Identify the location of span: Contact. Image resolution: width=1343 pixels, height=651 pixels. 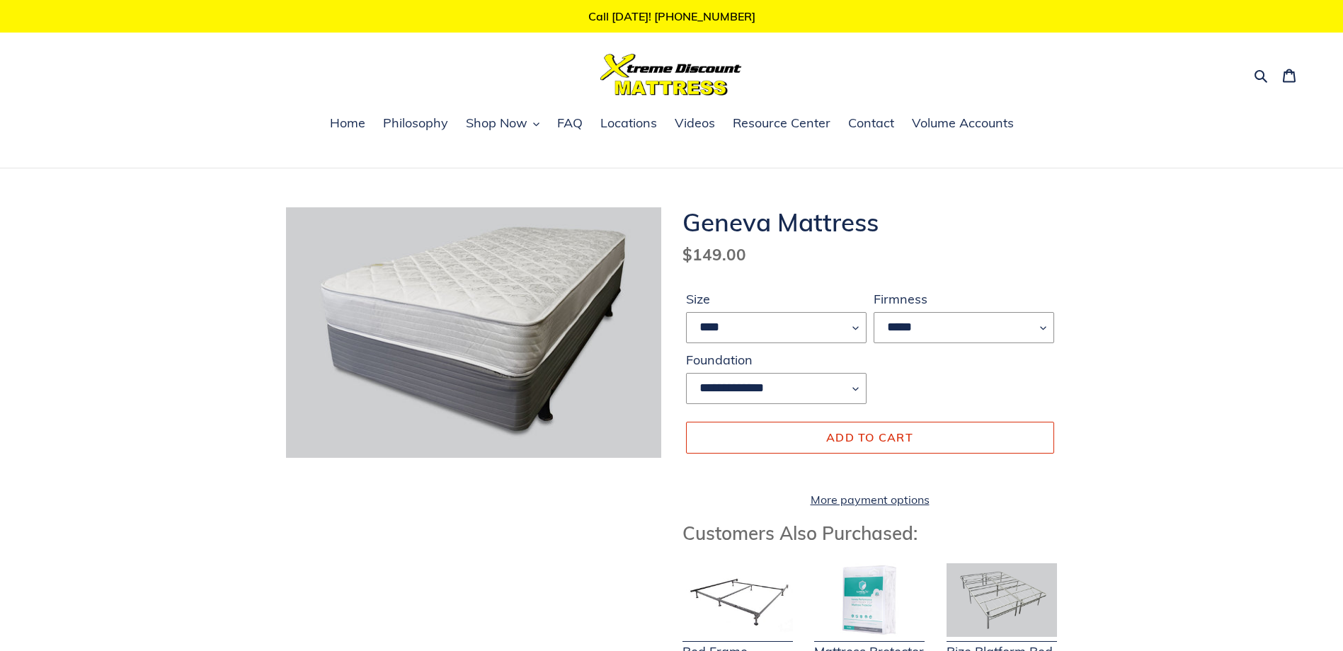
(871, 123).